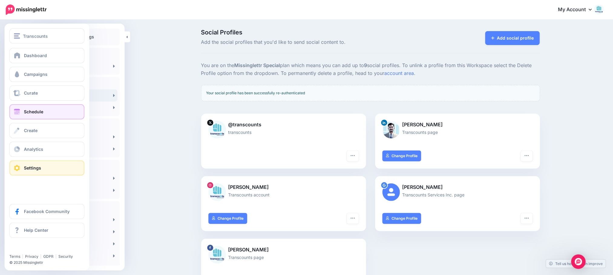 The height and width of the screenshot is (275, 613). What do you see at coordinates (371, 70) in the screenshot?
I see `p: You are on the plan which means you can add up to social profiles. To unlink a profile from this ...` at bounding box center [371, 70].